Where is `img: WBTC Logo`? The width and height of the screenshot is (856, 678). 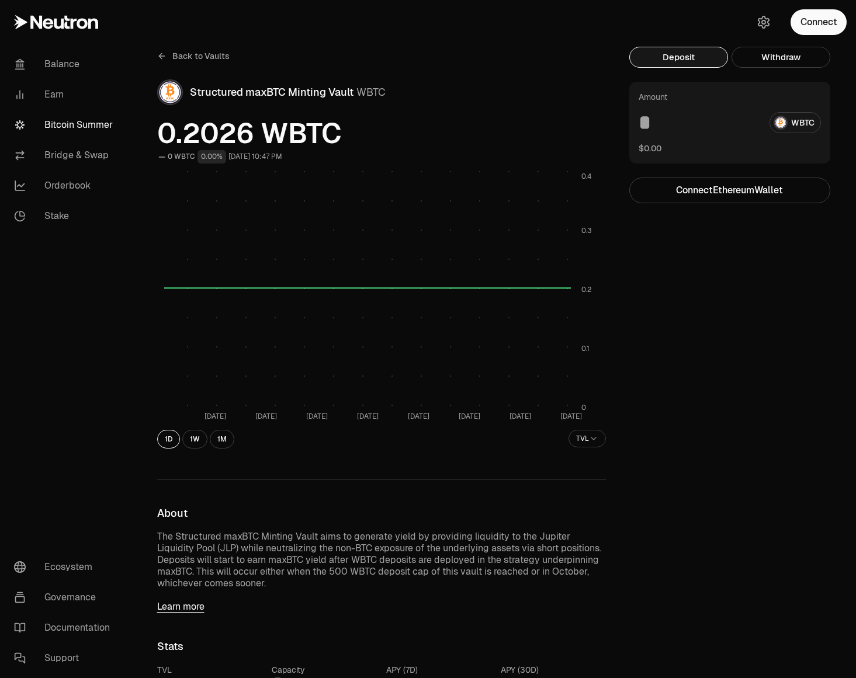 img: WBTC Logo is located at coordinates (170, 92).